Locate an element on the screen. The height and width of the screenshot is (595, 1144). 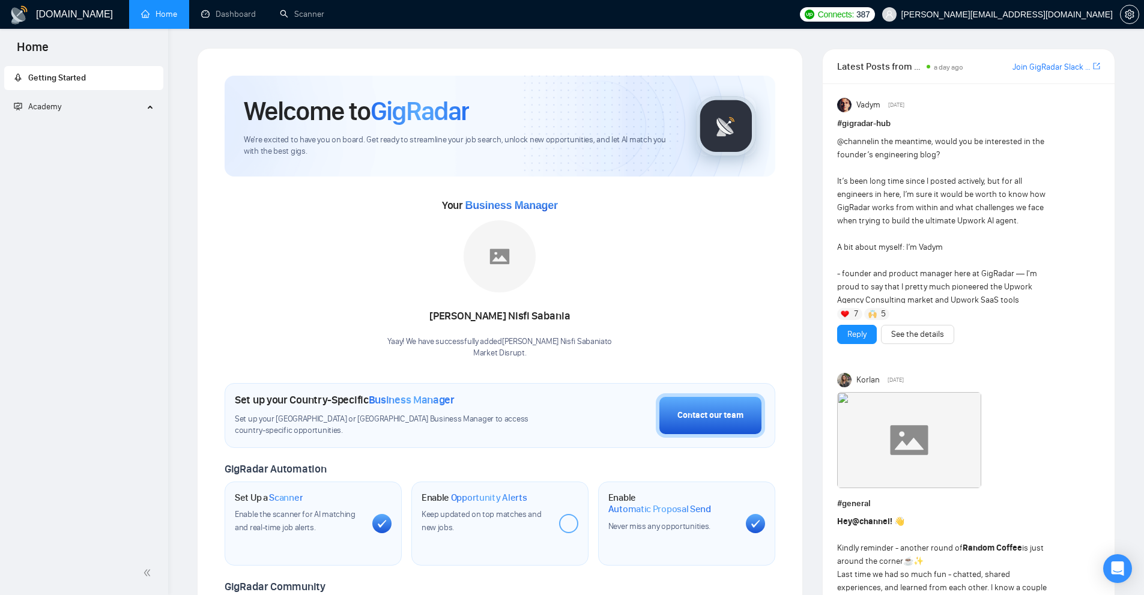
a: homeHome is located at coordinates (159, 14).